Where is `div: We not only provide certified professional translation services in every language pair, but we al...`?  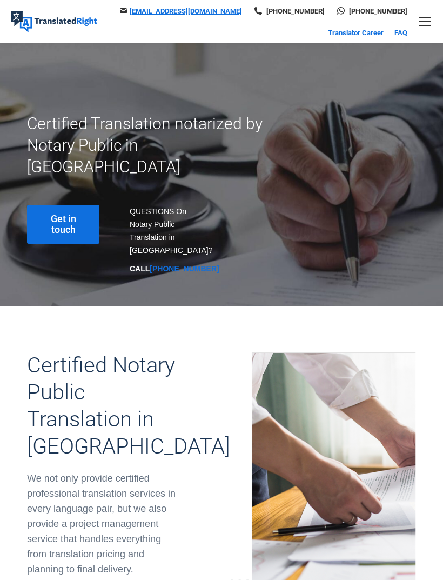 div: We not only provide certified professional translation services in every language pair, but we al... is located at coordinates (103, 524).